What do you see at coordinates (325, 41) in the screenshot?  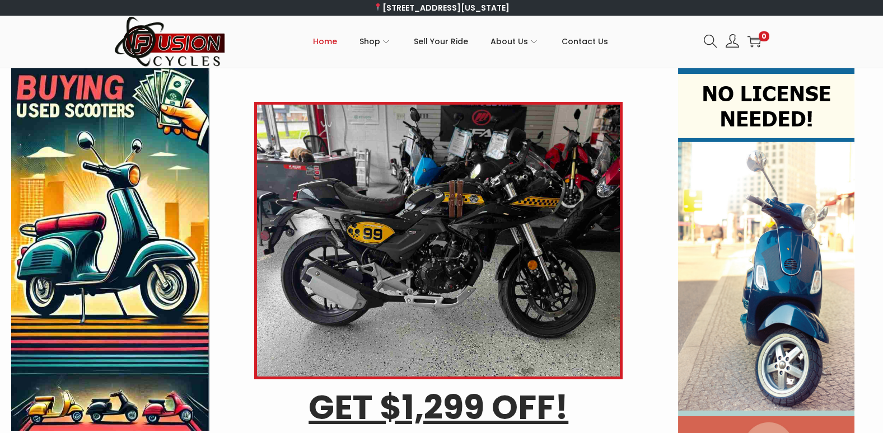 I see `span: Home` at bounding box center [325, 41].